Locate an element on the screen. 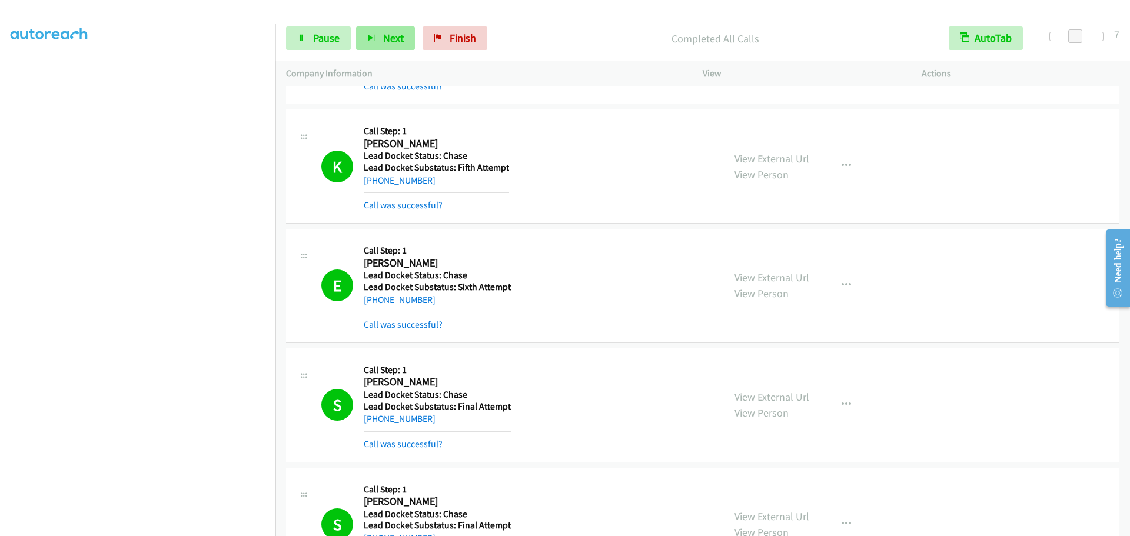 This screenshot has height=536, width=1130. div: Need help? is located at coordinates (22, 39).